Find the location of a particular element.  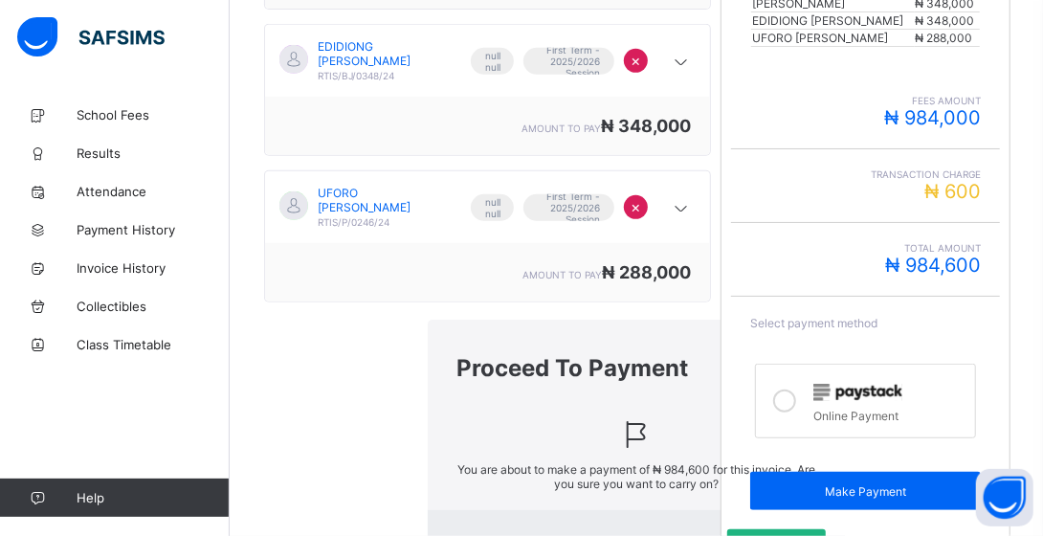

span: Help is located at coordinates (152, 497).